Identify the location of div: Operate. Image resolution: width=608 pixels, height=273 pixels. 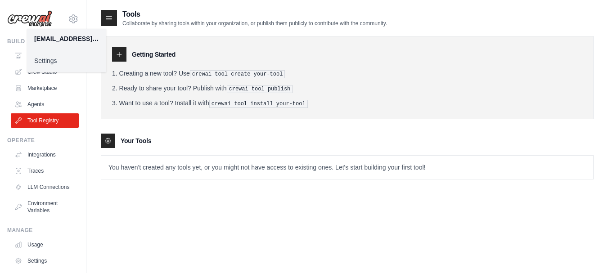
(43, 140).